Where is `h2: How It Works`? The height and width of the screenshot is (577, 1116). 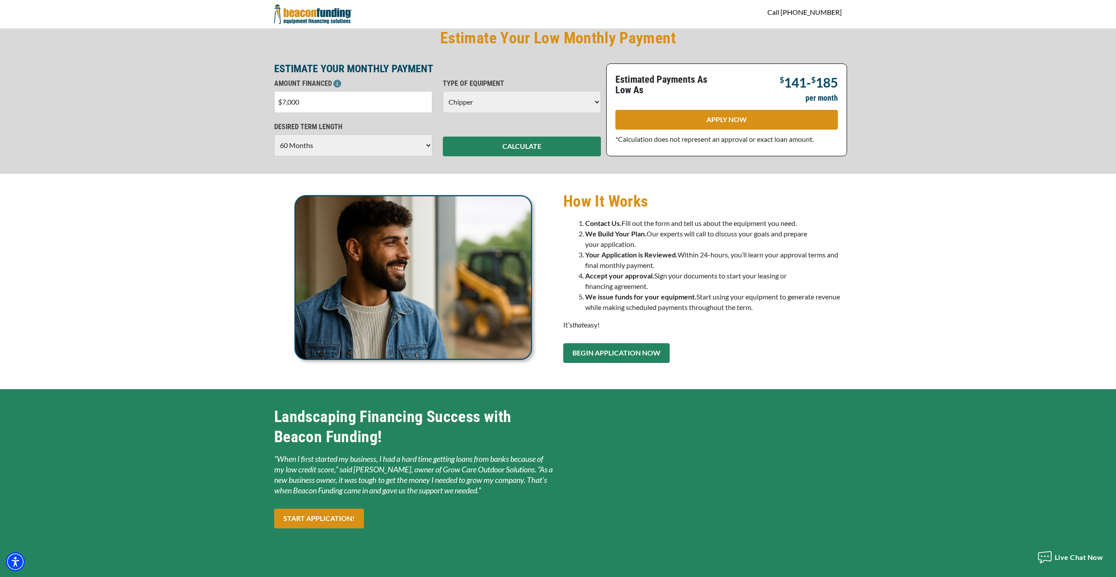 h2: How It Works is located at coordinates (702, 201).